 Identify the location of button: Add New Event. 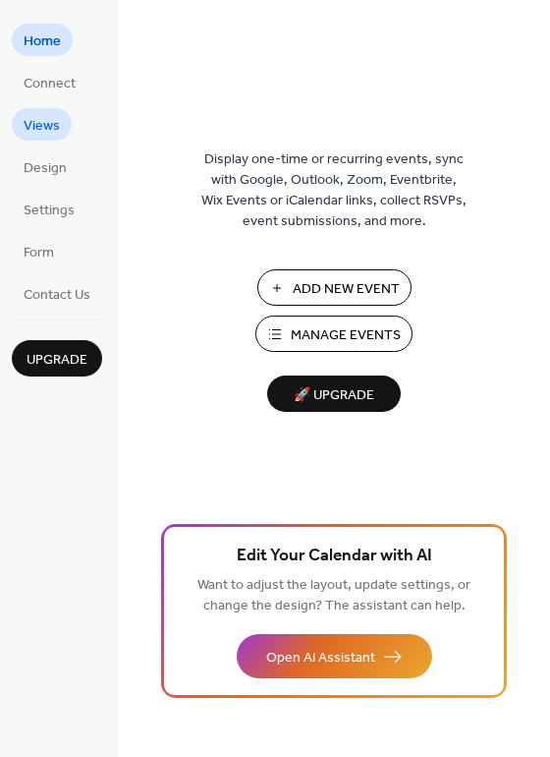
(334, 287).